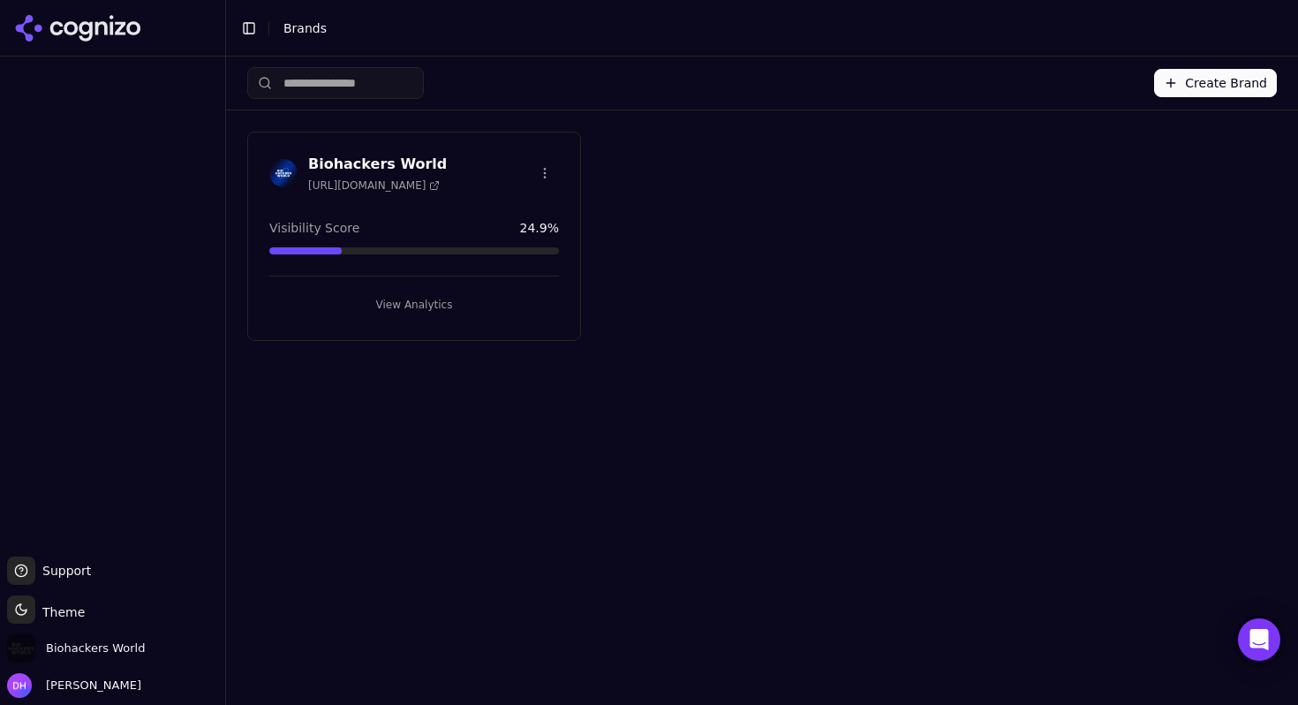  Describe the element at coordinates (314, 228) in the screenshot. I see `span: Visibility Score` at that location.